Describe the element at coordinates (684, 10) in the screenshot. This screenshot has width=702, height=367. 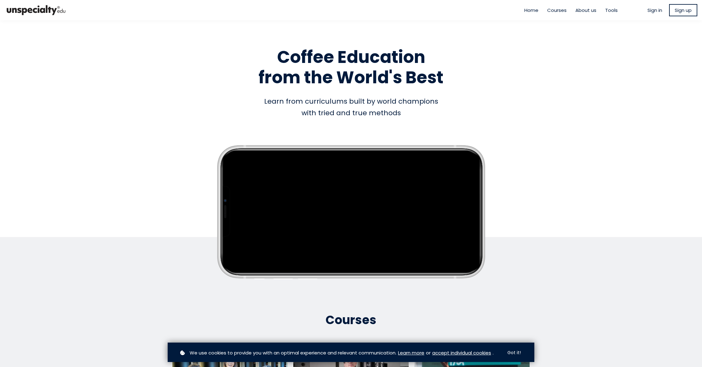
I see `a: Sign up` at that location.